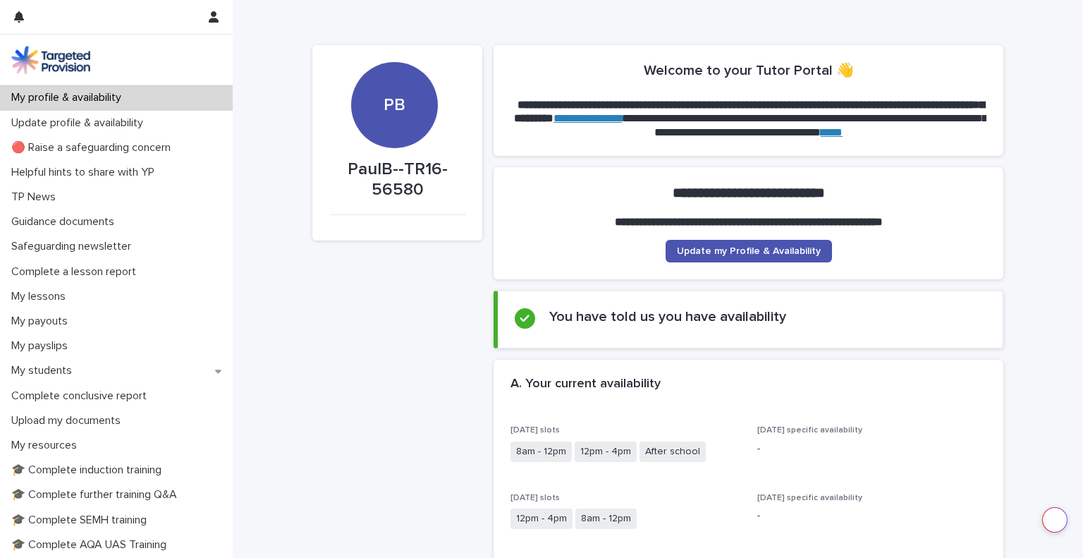  What do you see at coordinates (80, 123) in the screenshot?
I see `p: Update profile & availability` at bounding box center [80, 123].